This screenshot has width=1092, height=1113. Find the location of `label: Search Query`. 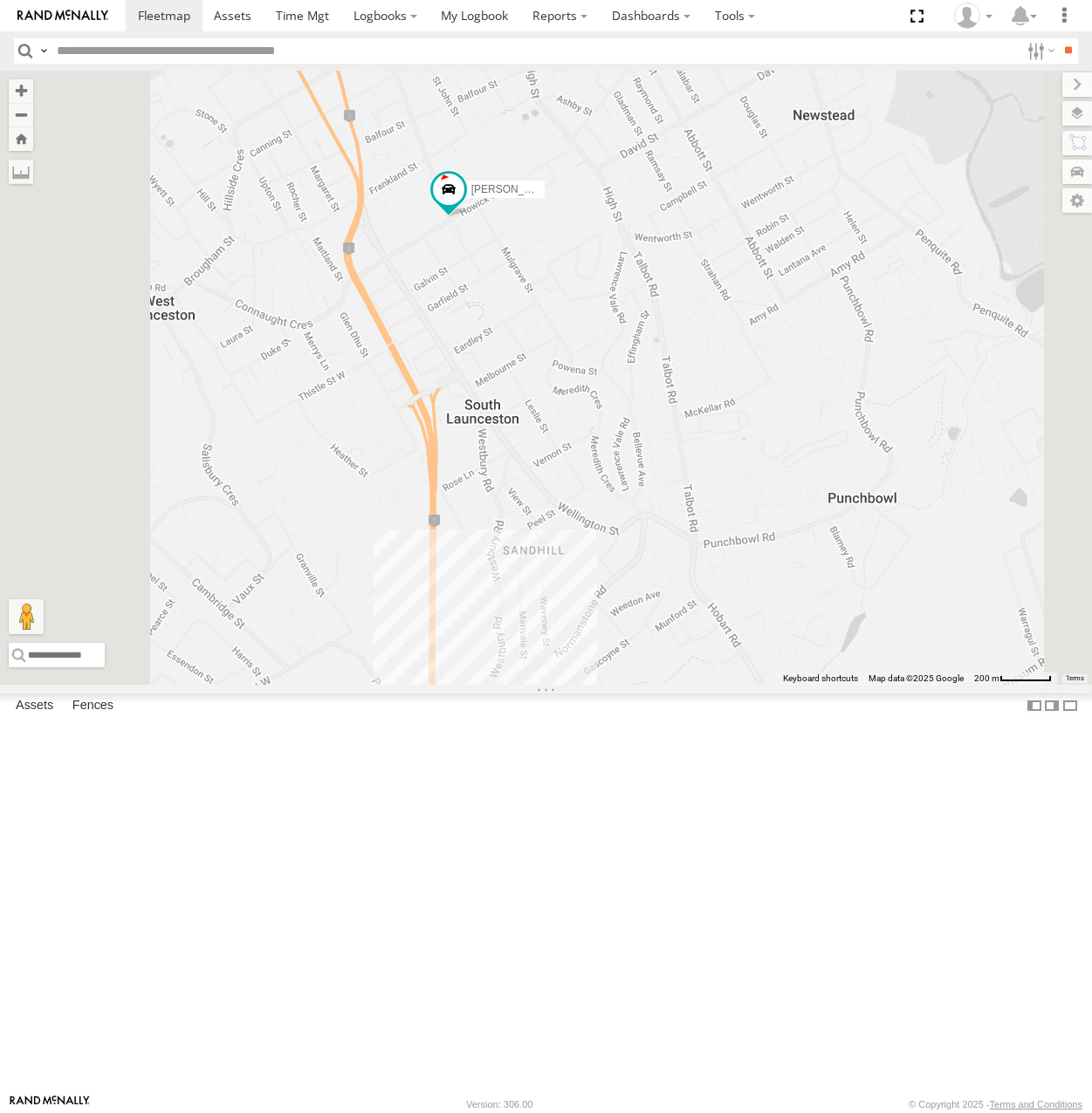

label: Search Query is located at coordinates (44, 51).